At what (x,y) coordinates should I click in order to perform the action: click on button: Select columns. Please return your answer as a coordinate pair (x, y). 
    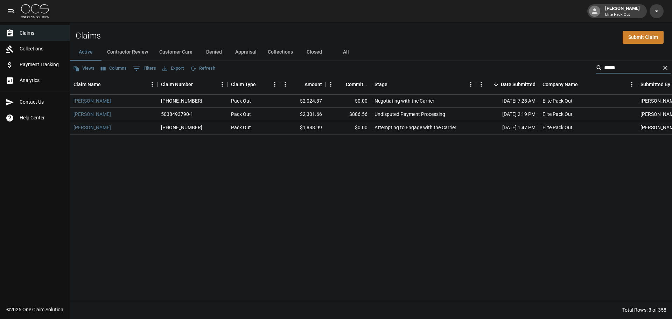
    Looking at the image, I should click on (114, 68).